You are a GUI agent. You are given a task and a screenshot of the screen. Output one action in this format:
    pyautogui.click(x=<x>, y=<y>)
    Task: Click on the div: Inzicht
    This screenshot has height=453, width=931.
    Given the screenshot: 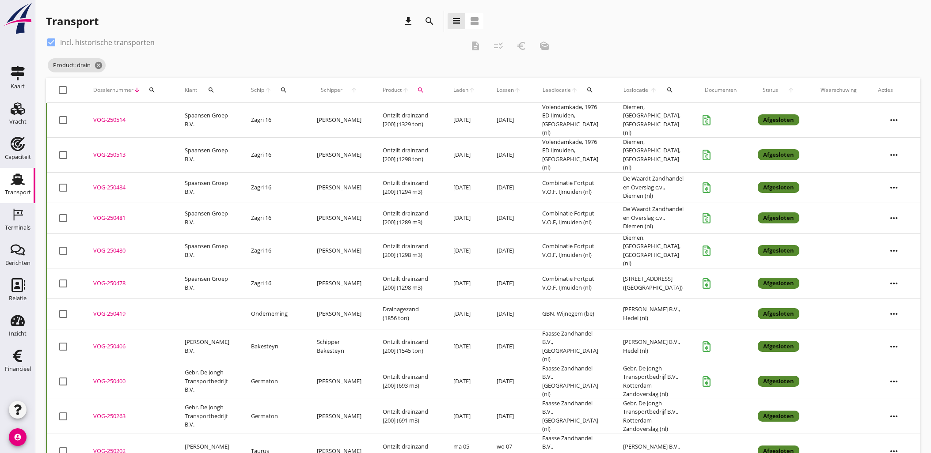 What is the action you would take?
    pyautogui.click(x=18, y=333)
    